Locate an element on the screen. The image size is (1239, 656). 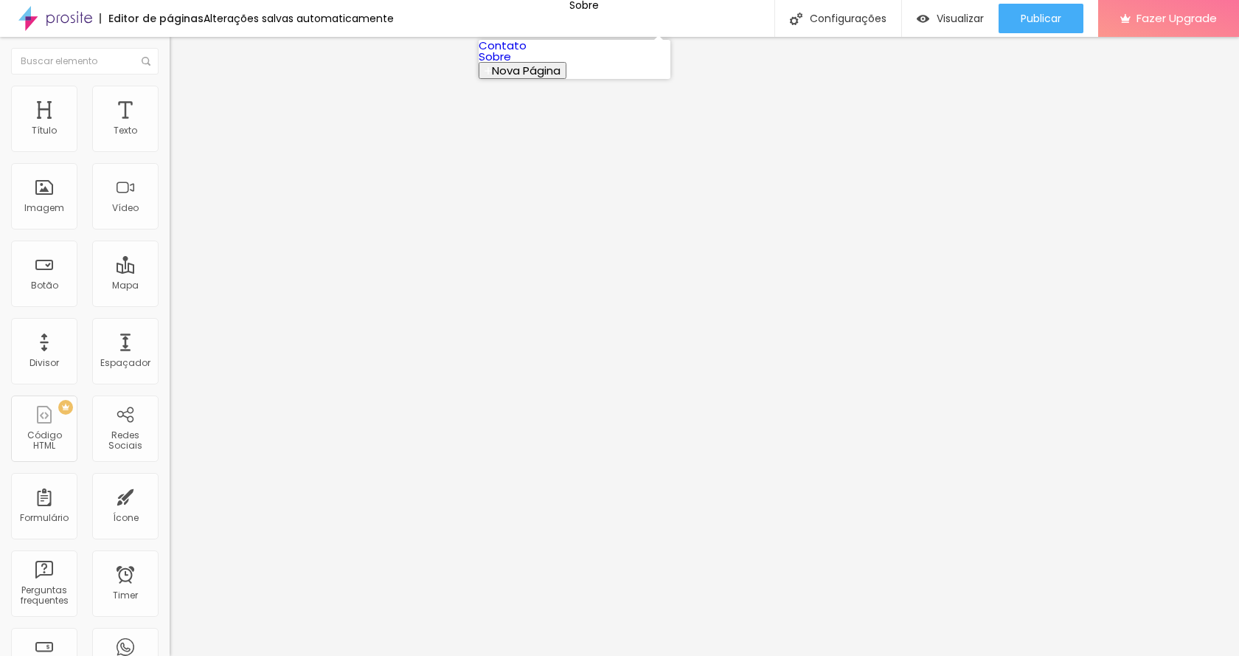
div: Botão is located at coordinates (44, 285).